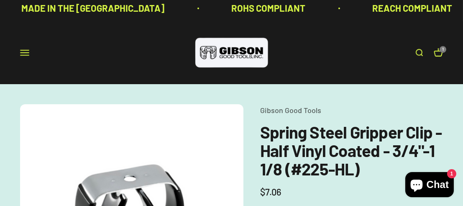 Image resolution: width=463 pixels, height=206 pixels. I want to click on cart-count: 1, so click(443, 49).